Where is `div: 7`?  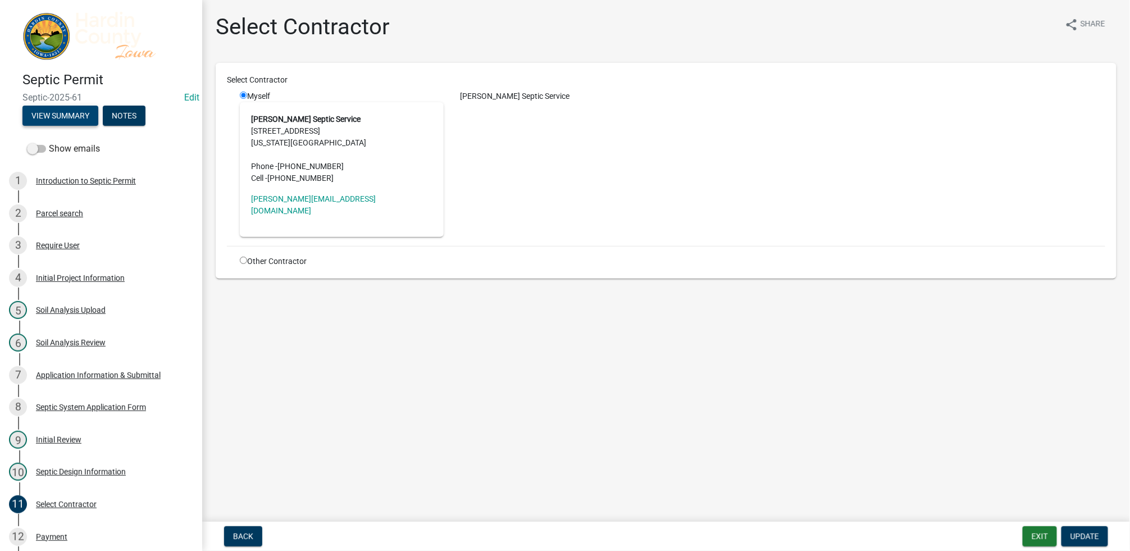 div: 7 is located at coordinates (18, 375).